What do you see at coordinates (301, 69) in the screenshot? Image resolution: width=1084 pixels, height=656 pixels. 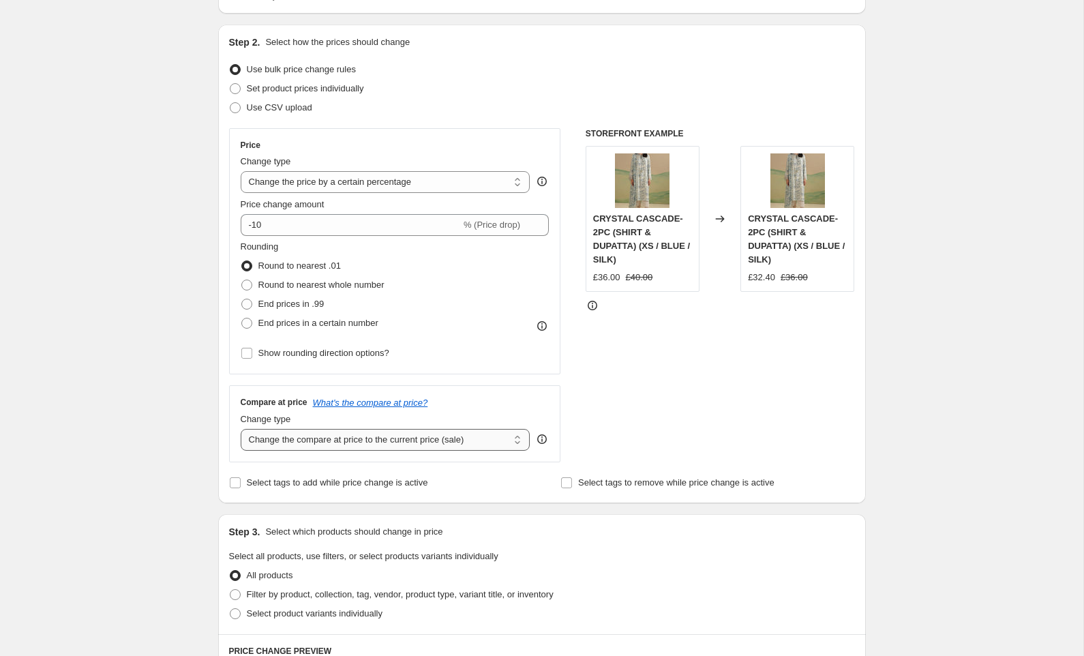 I see `span: Use bulk price change rules` at bounding box center [301, 69].